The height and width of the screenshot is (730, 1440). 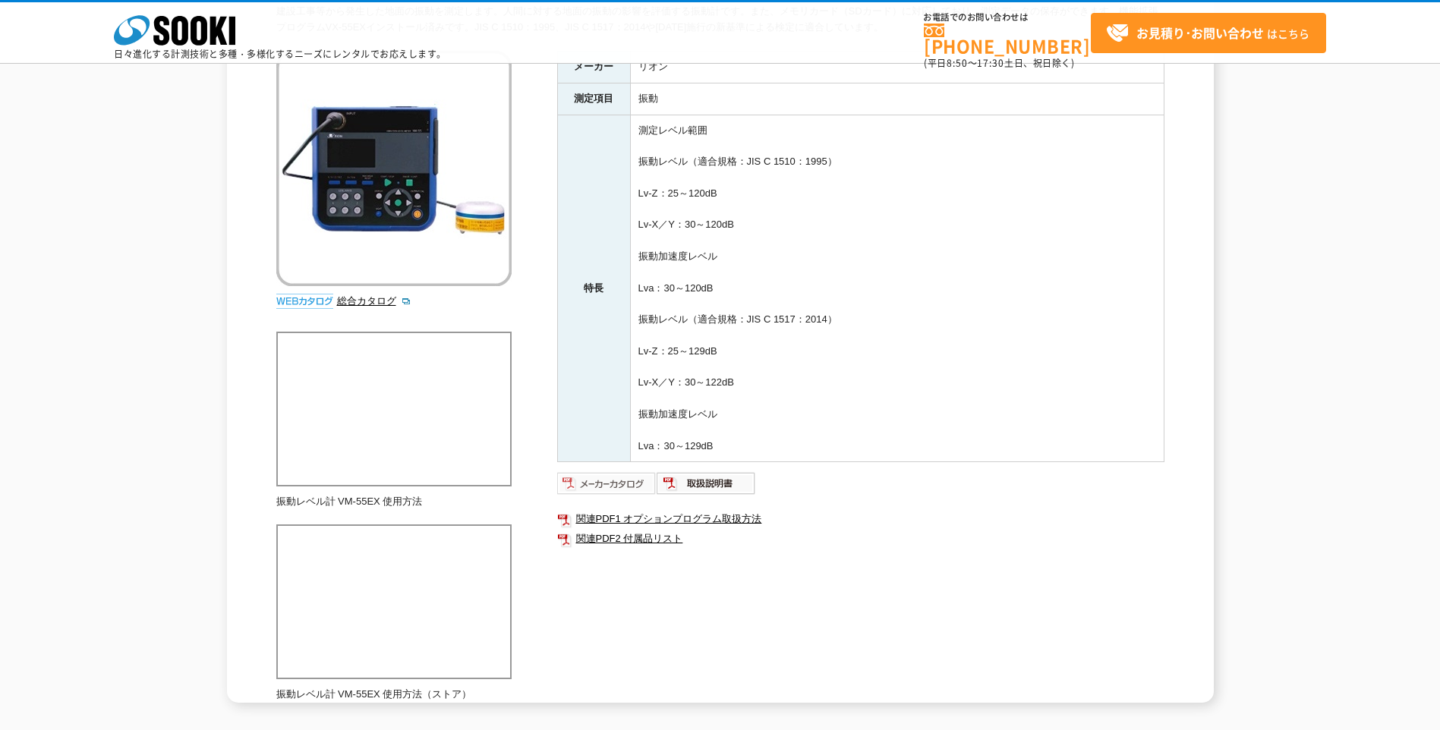 What do you see at coordinates (990, 63) in the screenshot?
I see `span: 17:30` at bounding box center [990, 63].